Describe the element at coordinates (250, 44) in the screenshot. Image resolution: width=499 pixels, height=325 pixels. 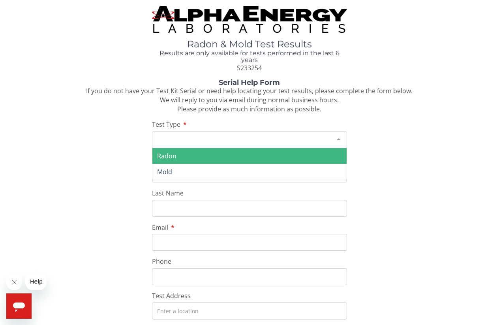
I see `h1: Radon & Mold Test Results` at that location.